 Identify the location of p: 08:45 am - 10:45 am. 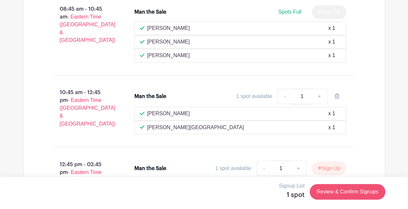
(84, 25).